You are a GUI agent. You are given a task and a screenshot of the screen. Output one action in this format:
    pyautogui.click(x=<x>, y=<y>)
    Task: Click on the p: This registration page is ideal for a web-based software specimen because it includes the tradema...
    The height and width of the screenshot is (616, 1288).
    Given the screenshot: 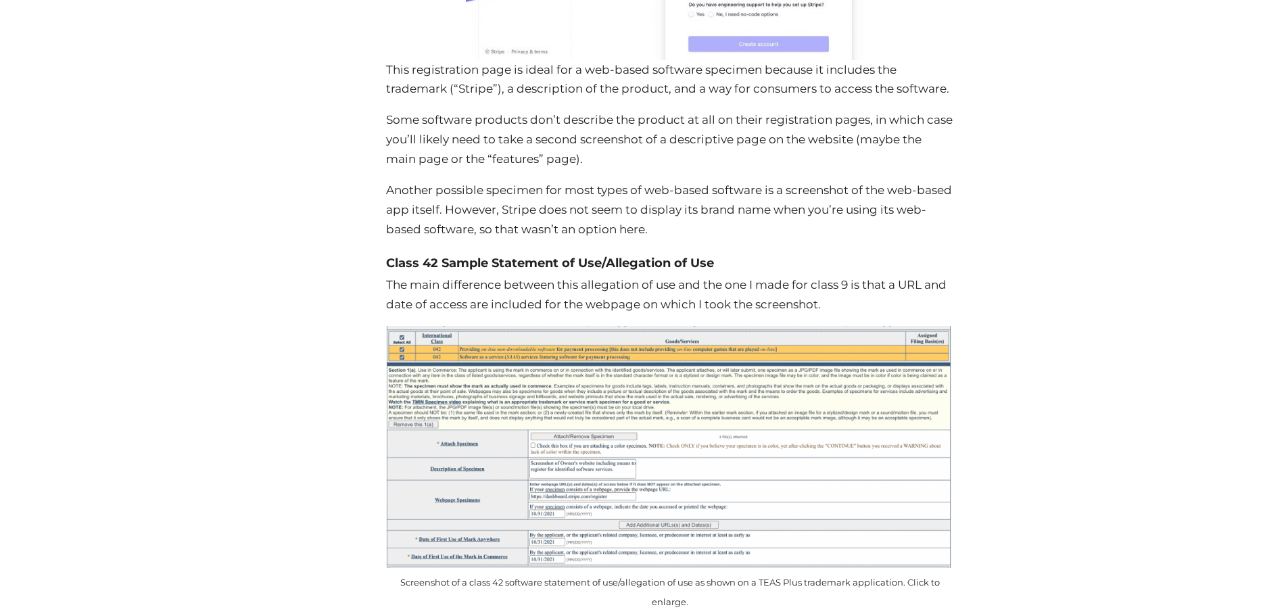 What is the action you would take?
    pyautogui.click(x=669, y=80)
    